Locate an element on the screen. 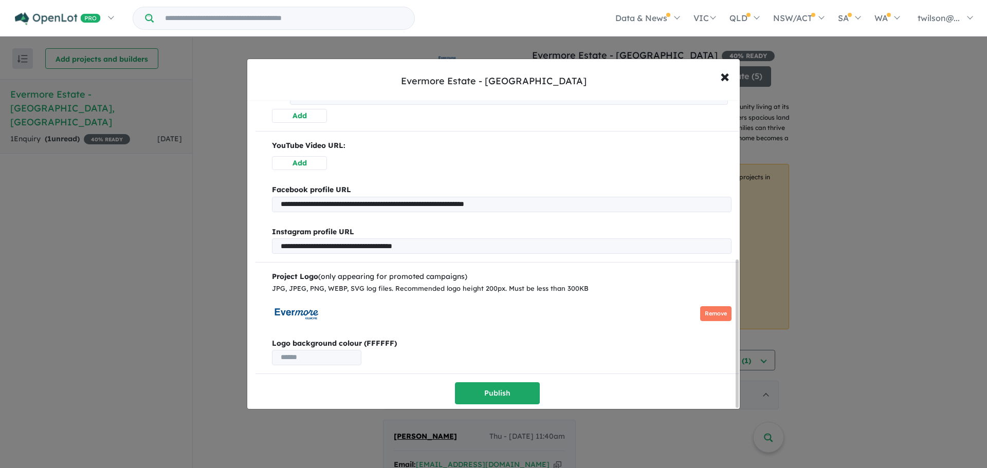 The height and width of the screenshot is (468, 987). b: Facebook profile URL is located at coordinates (311, 190).